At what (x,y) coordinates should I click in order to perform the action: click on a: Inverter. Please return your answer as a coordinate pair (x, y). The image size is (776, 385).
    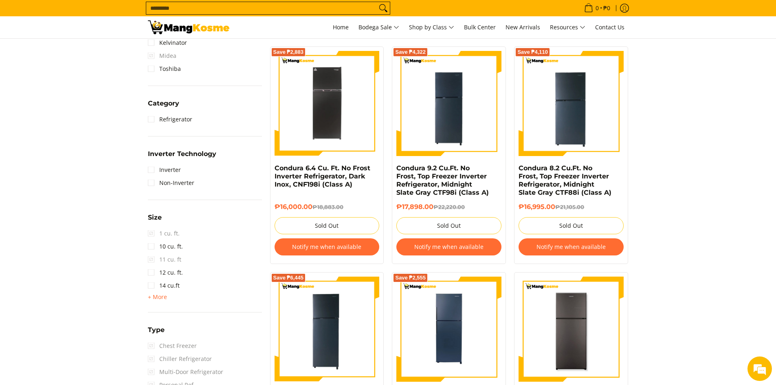
    Looking at the image, I should click on (164, 170).